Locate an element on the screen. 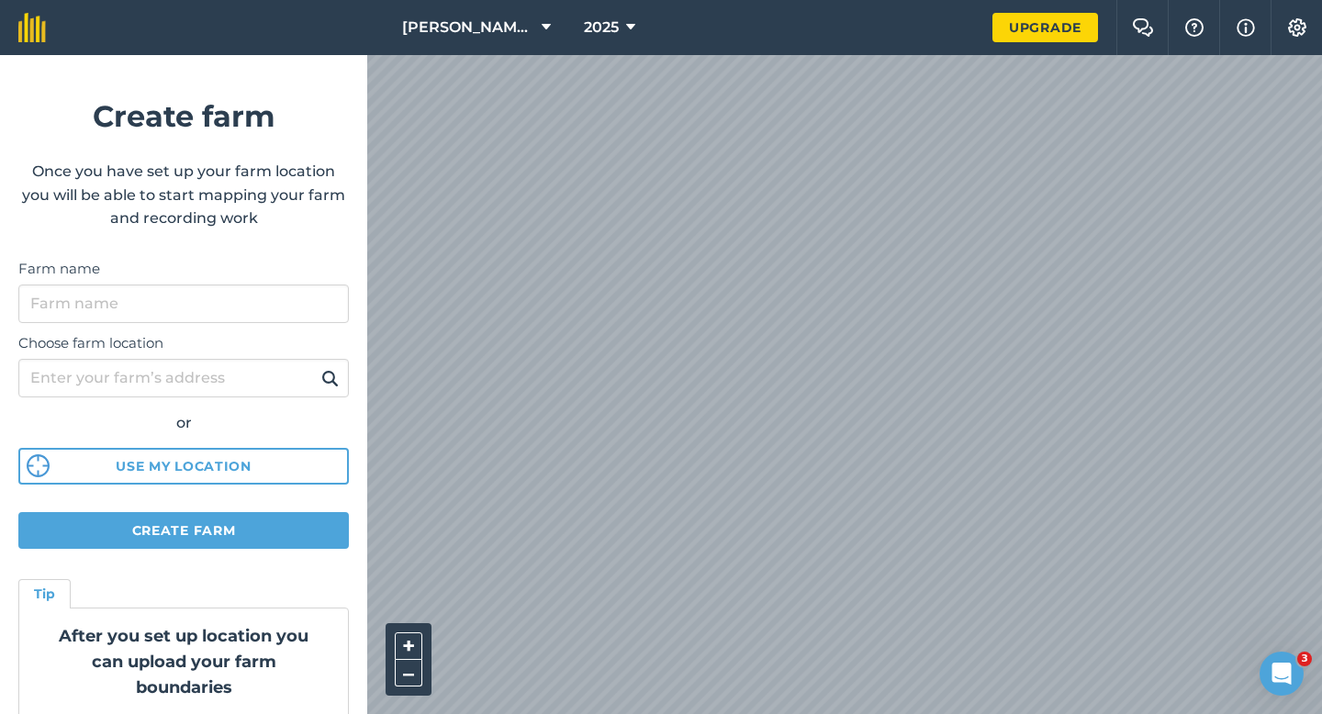  img: Two speech bubbles overlapping with the left bubble in the forefront is located at coordinates (1143, 28).